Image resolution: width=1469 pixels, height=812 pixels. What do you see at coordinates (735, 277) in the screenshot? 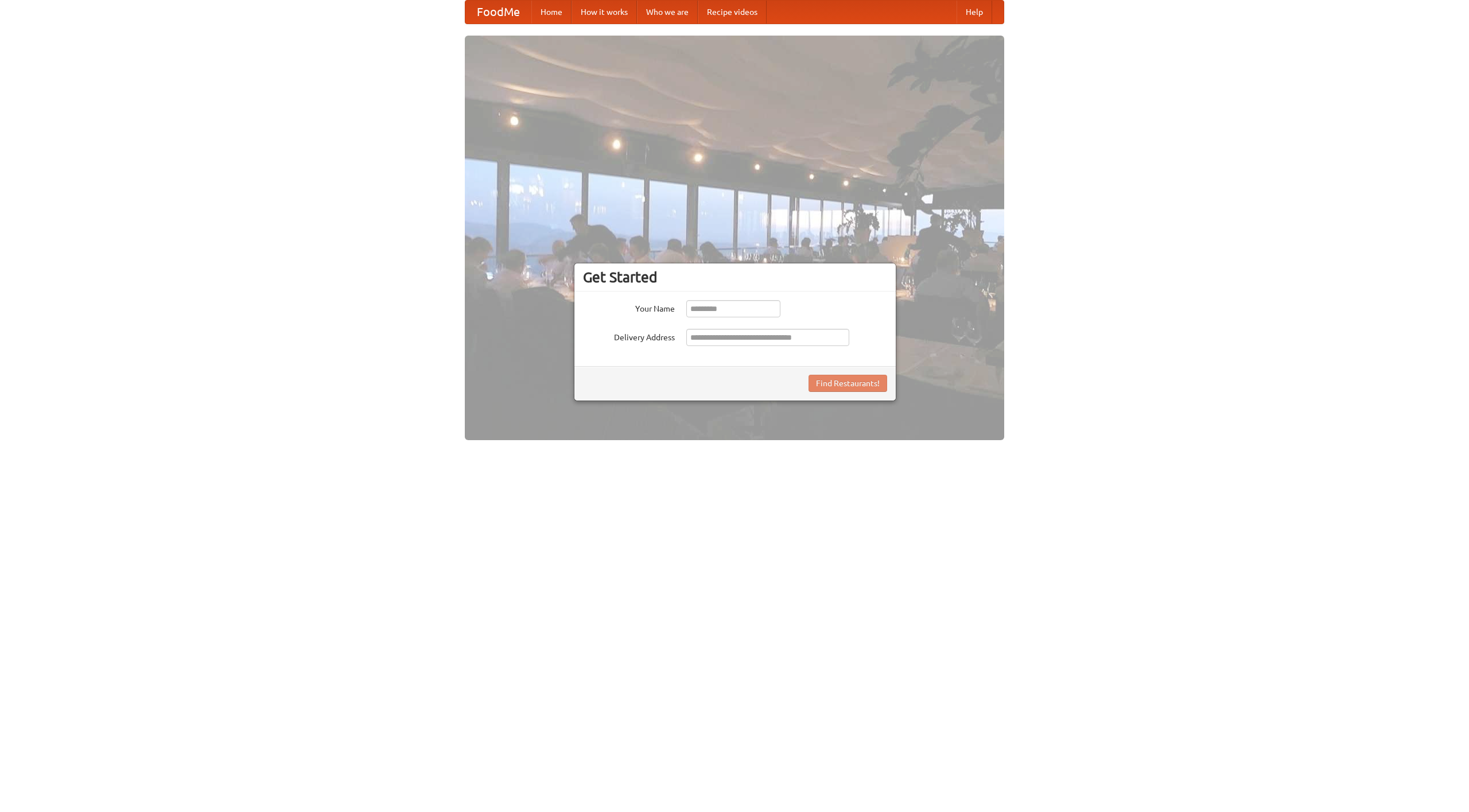
I see `h3: Get Started` at bounding box center [735, 277].